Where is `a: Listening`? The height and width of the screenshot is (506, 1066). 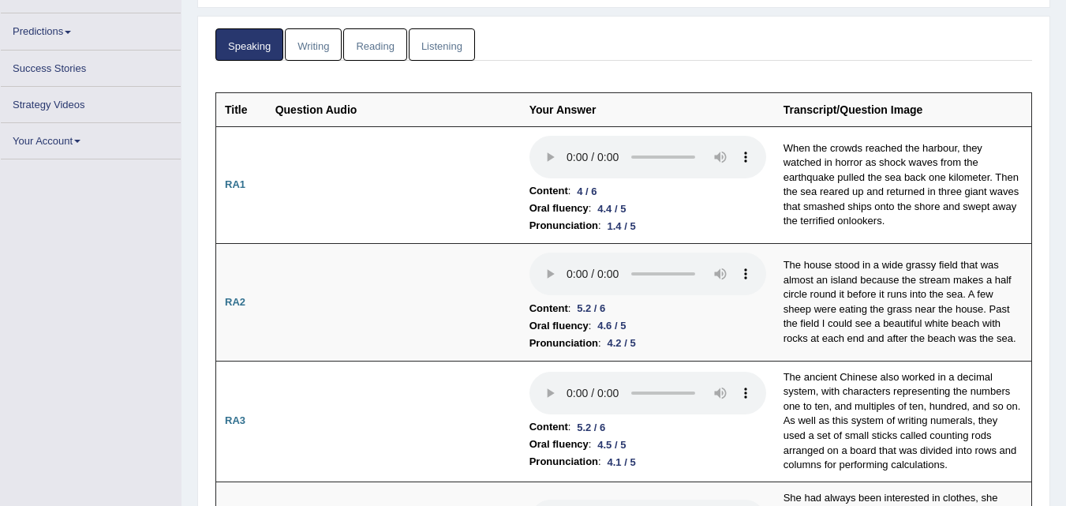 a: Listening is located at coordinates (442, 44).